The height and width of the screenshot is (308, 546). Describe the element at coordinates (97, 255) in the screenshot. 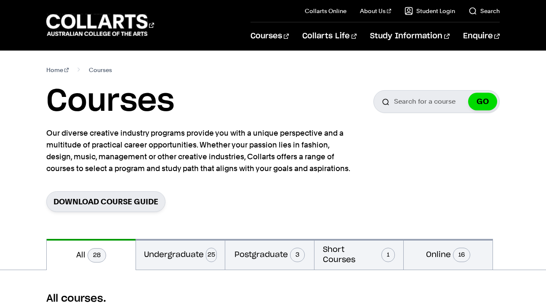

I see `span: 28` at that location.